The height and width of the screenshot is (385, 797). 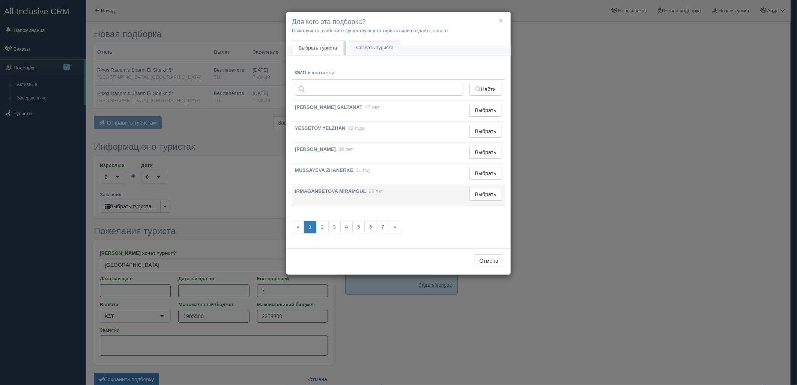 What do you see at coordinates (320, 128) in the screenshot?
I see `b: YESSETOV YELZHAN` at bounding box center [320, 128].